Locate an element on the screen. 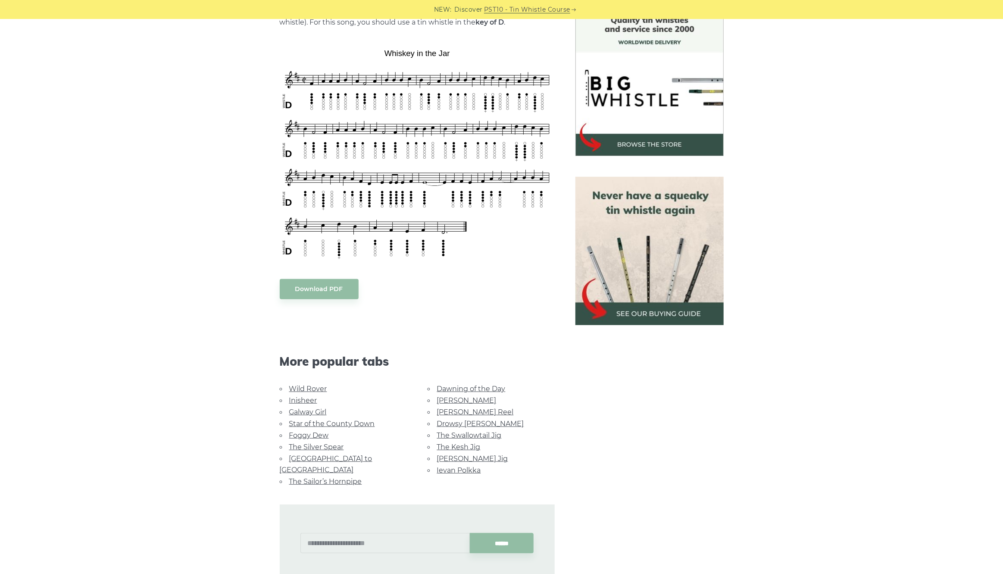 Image resolution: width=1003 pixels, height=574 pixels. img: Whiskey in the Jar Tin Whistle Tab & Sheet Music is located at coordinates (417, 153).